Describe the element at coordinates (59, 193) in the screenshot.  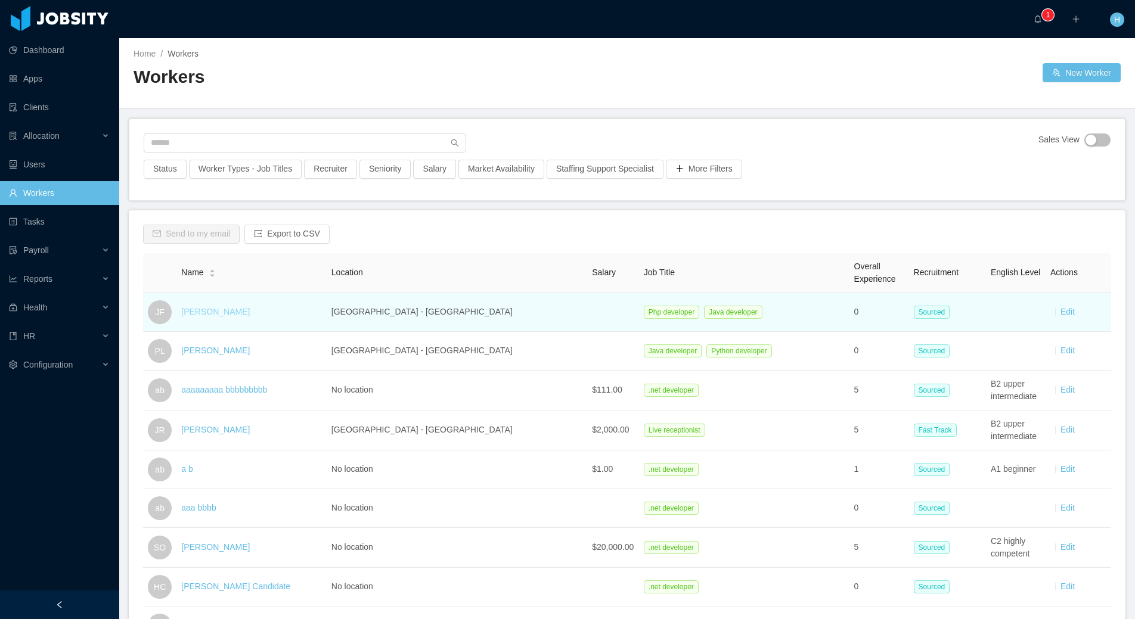
I see `a: icon: userWorkers` at that location.